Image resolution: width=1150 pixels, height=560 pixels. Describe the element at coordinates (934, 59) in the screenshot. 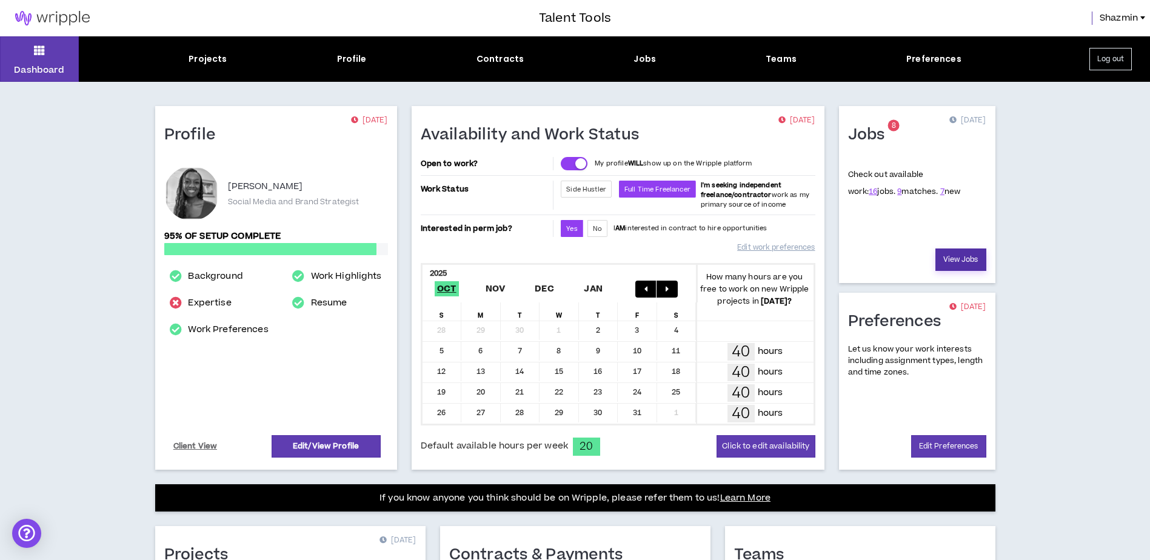

I see `div: Preferences` at that location.